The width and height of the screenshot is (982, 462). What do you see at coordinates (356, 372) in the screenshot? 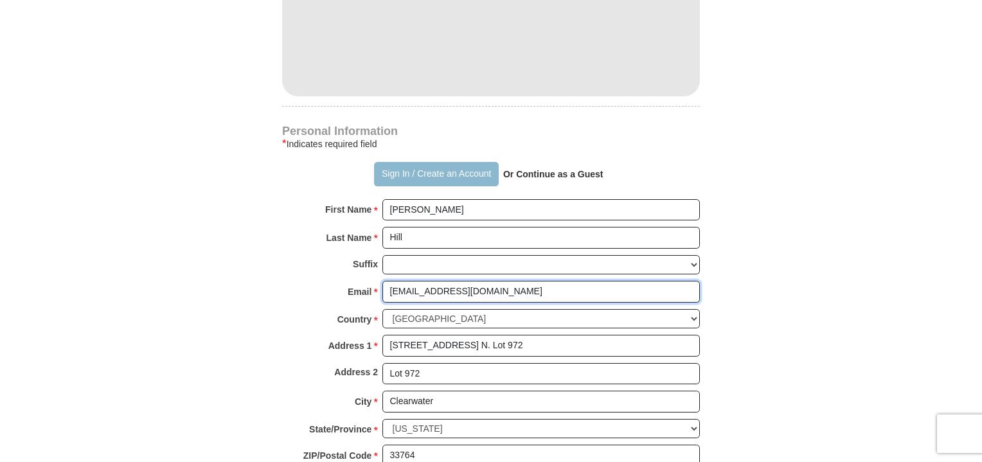
I see `strong: Address 2` at bounding box center [356, 372].